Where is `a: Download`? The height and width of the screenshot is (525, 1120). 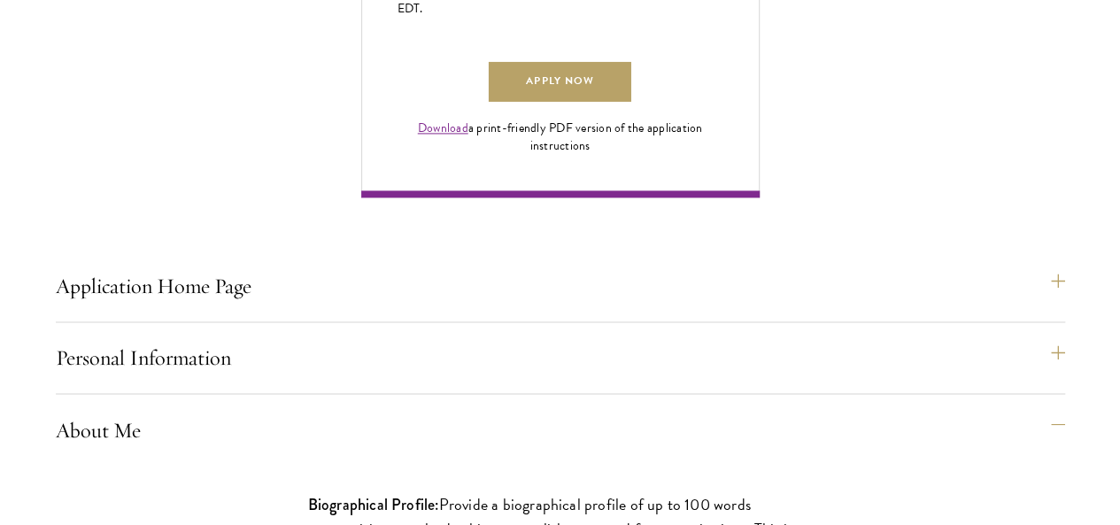
a: Download is located at coordinates (443, 128).